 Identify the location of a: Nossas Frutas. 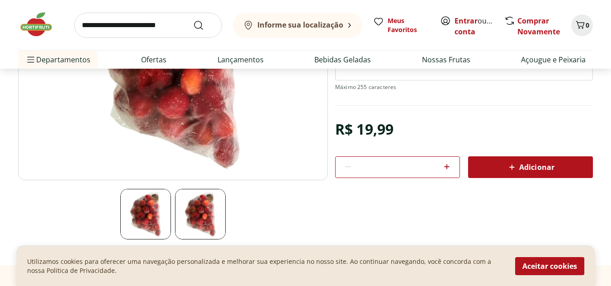
(446, 60).